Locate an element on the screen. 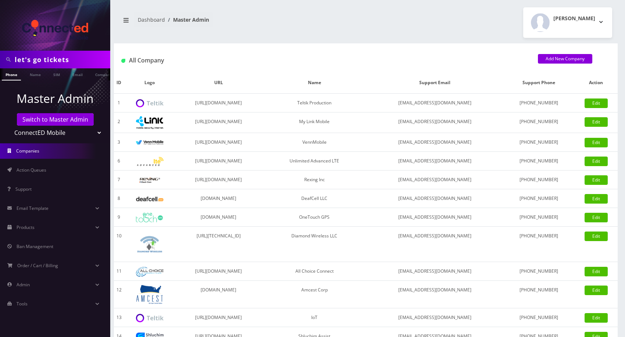 The height and width of the screenshot is (337, 625). td: 1 is located at coordinates (119, 103).